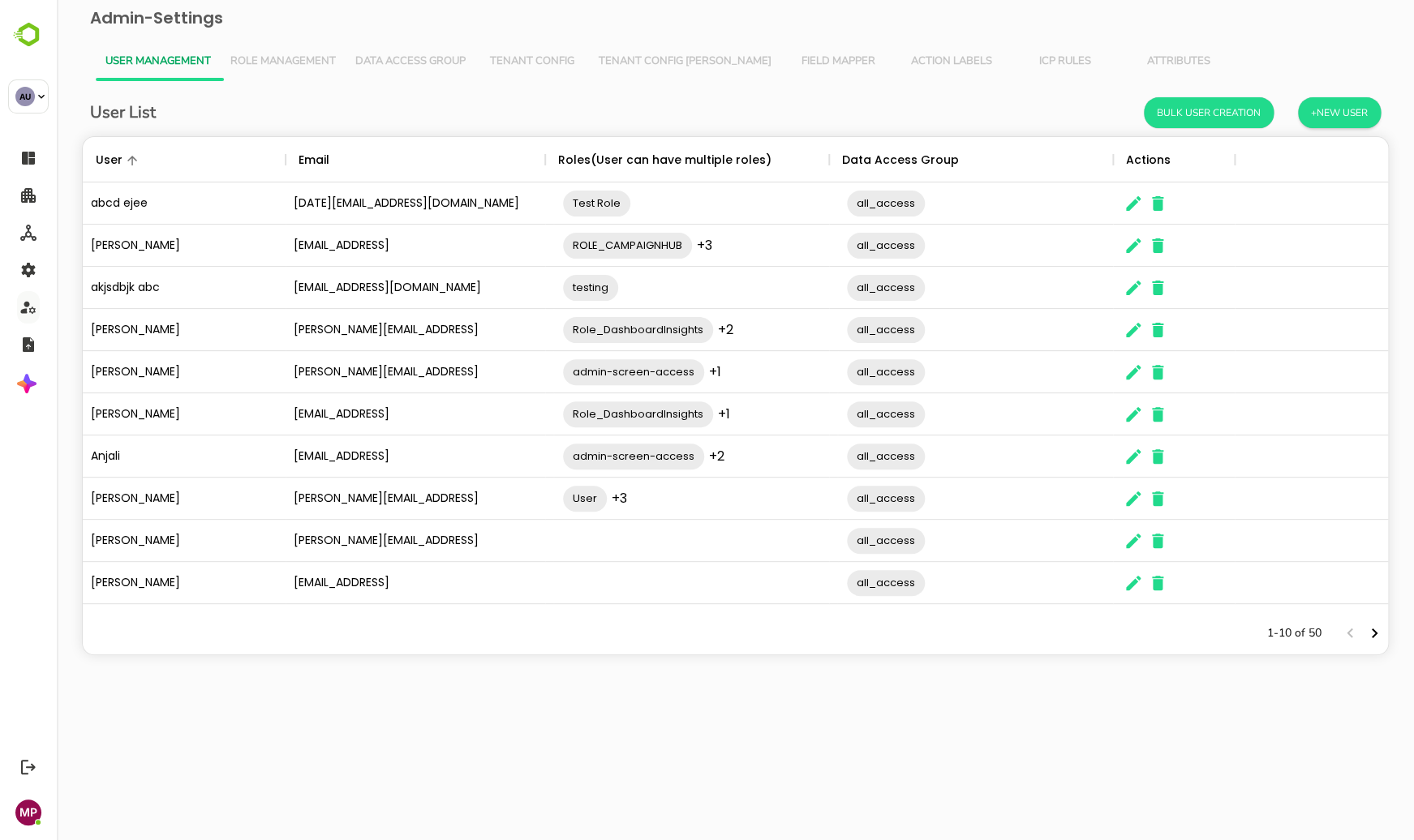 Image resolution: width=1414 pixels, height=840 pixels. I want to click on span: Action Labels, so click(895, 62).